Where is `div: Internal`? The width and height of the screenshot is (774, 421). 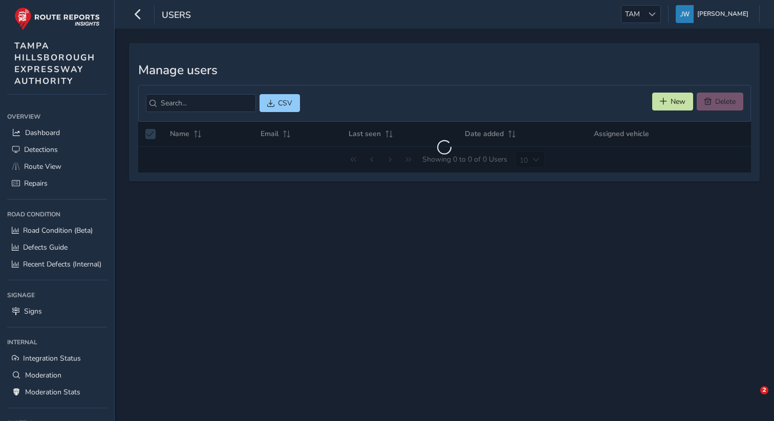
div: Internal is located at coordinates (57, 342).